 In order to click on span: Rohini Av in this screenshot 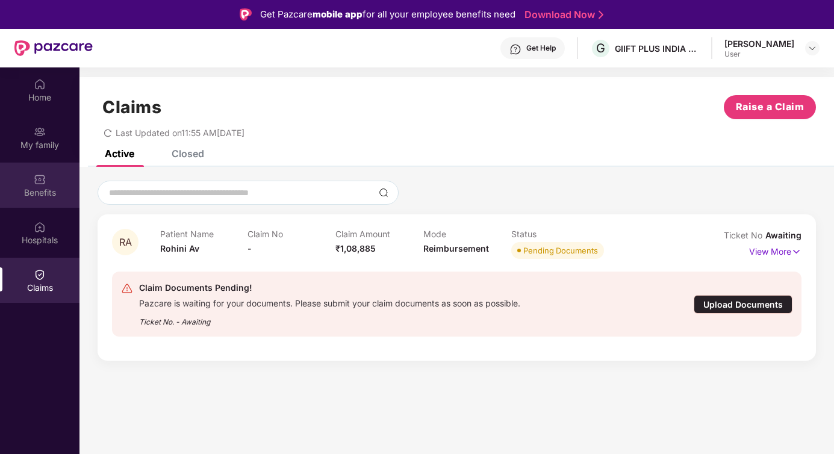, I will do `click(180, 248)`.